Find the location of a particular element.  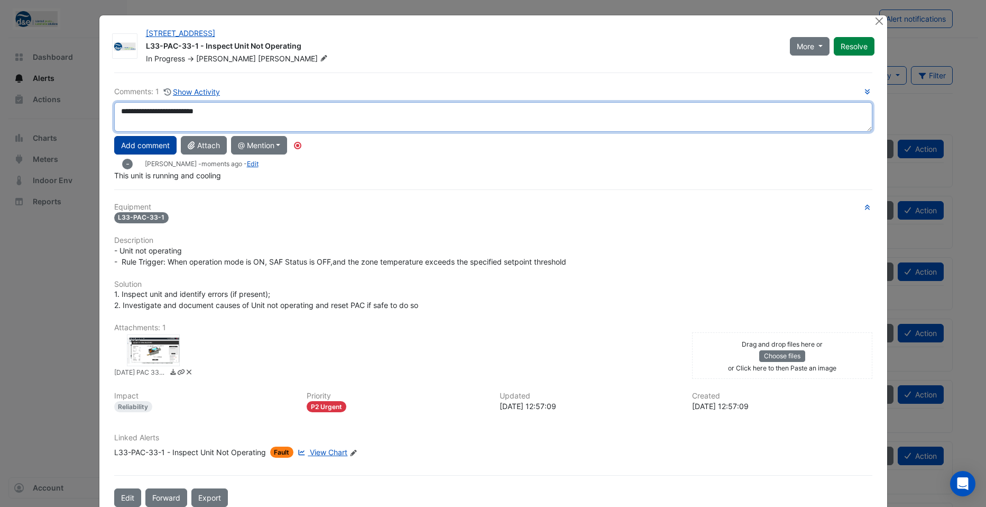

div: Comments: 1 is located at coordinates (168, 92).